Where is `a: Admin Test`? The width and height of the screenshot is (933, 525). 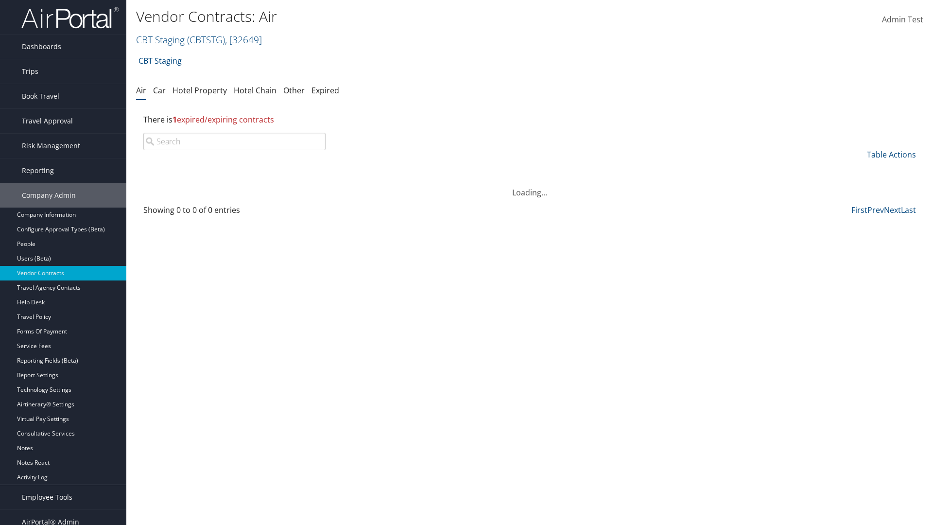
a: Admin Test is located at coordinates (902, 20).